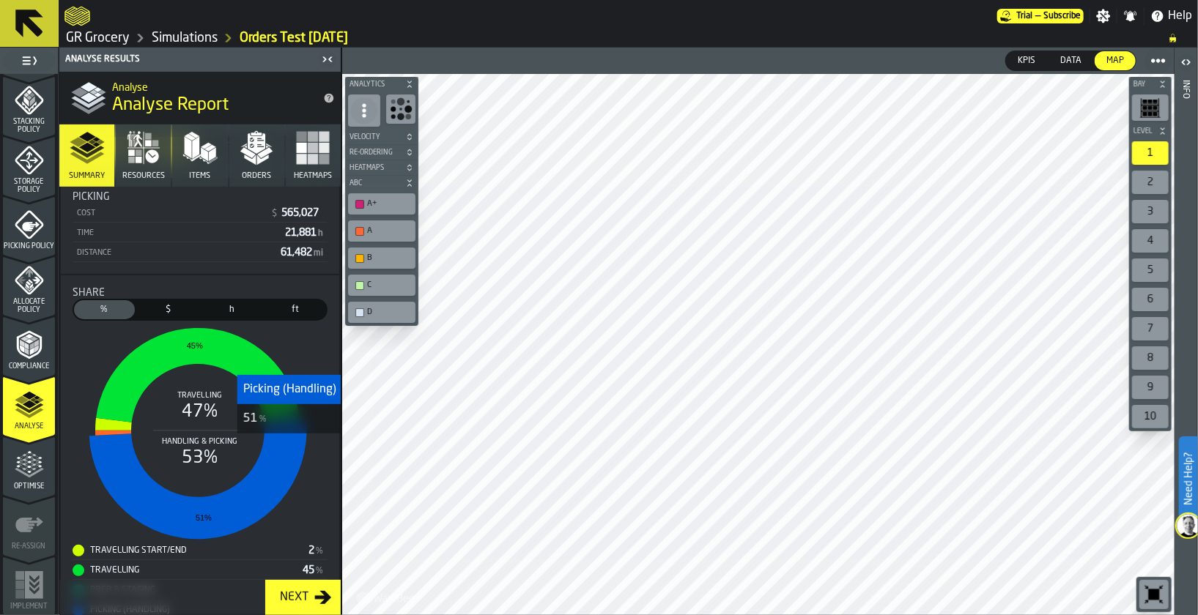 This screenshot has height=615, width=1198. Describe the element at coordinates (295, 310) in the screenshot. I see `span: ft` at that location.